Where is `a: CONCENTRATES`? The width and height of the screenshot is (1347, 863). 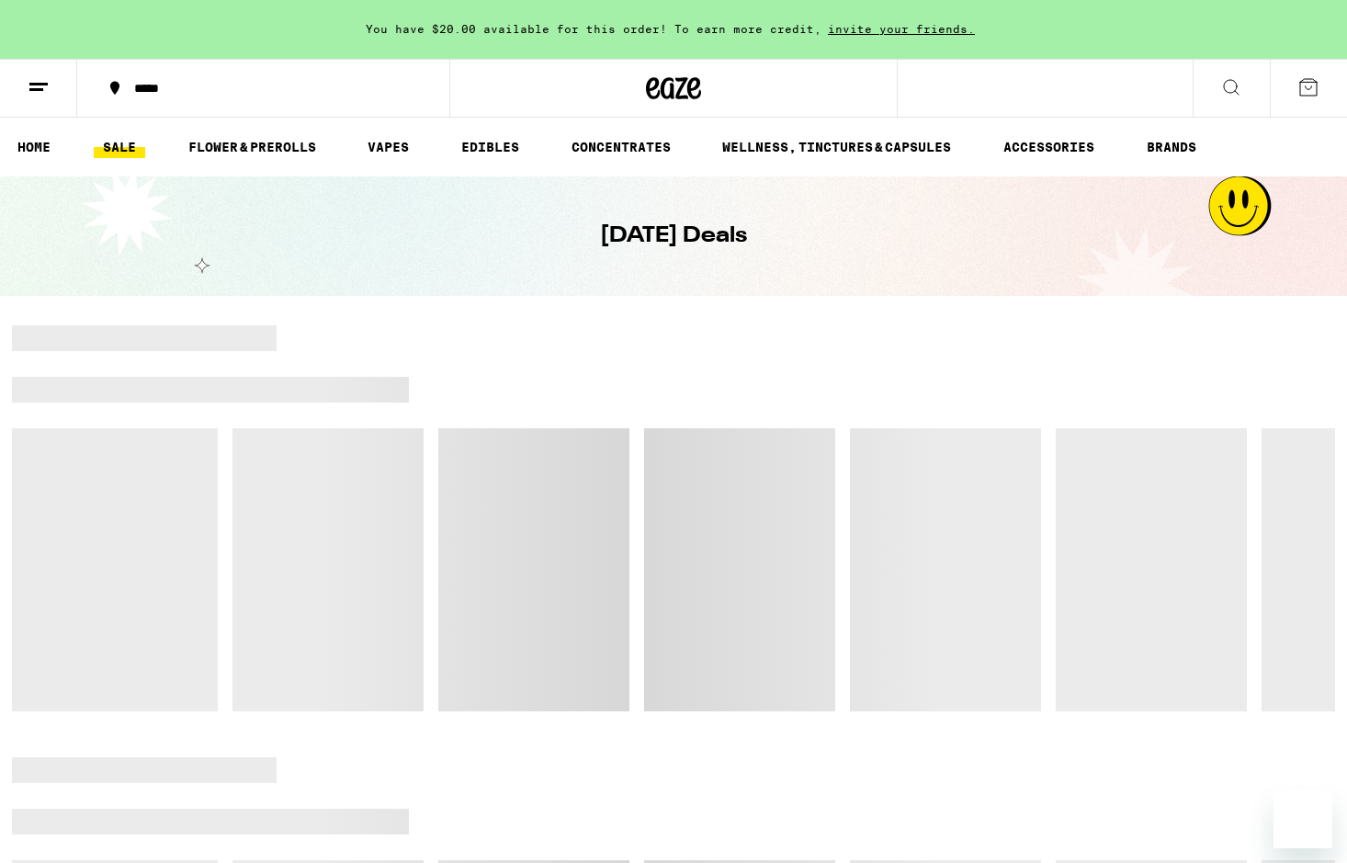
a: CONCENTRATES is located at coordinates (621, 147).